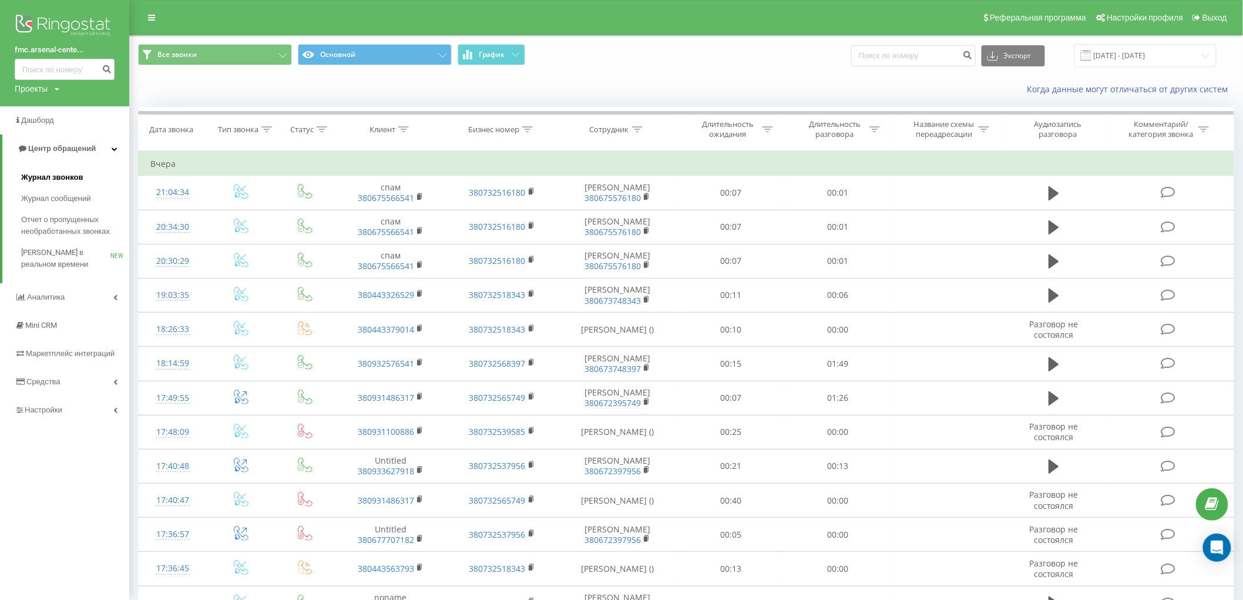  Describe the element at coordinates (173, 227) in the screenshot. I see `div: 20:34:30` at that location.